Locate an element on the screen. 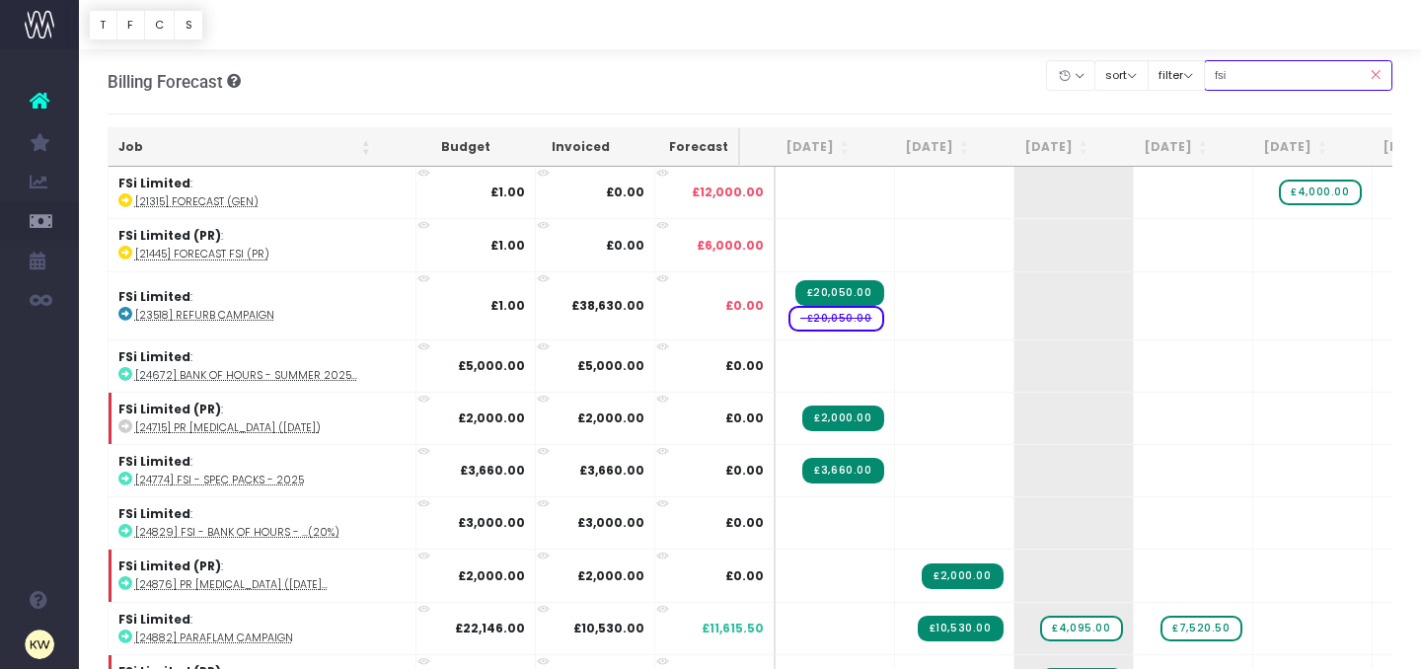 The width and height of the screenshot is (1421, 669). th: Sep 25: activate to sort column ascending is located at coordinates (919, 147).